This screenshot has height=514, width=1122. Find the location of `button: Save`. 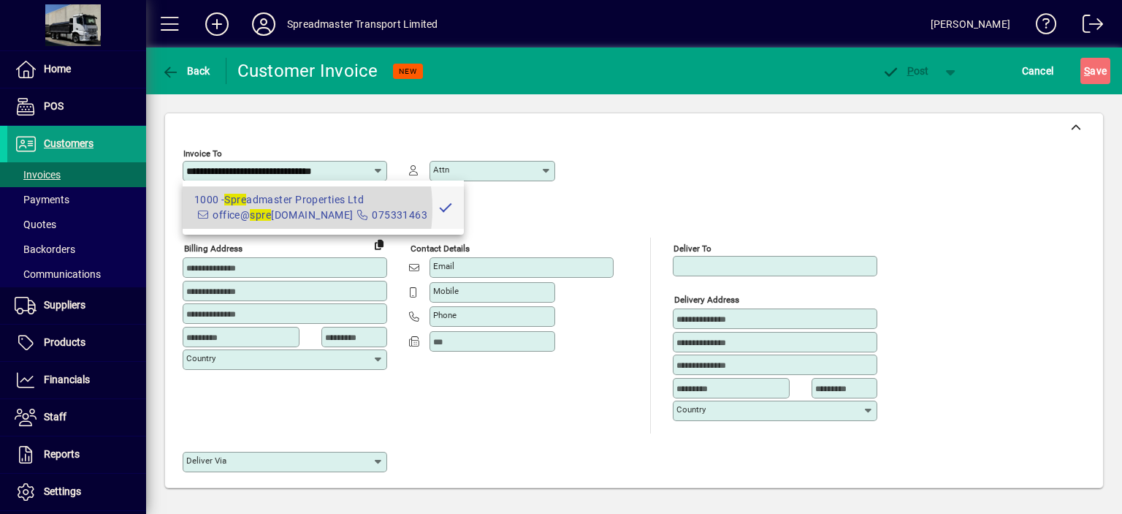

button: Save is located at coordinates (1095, 71).